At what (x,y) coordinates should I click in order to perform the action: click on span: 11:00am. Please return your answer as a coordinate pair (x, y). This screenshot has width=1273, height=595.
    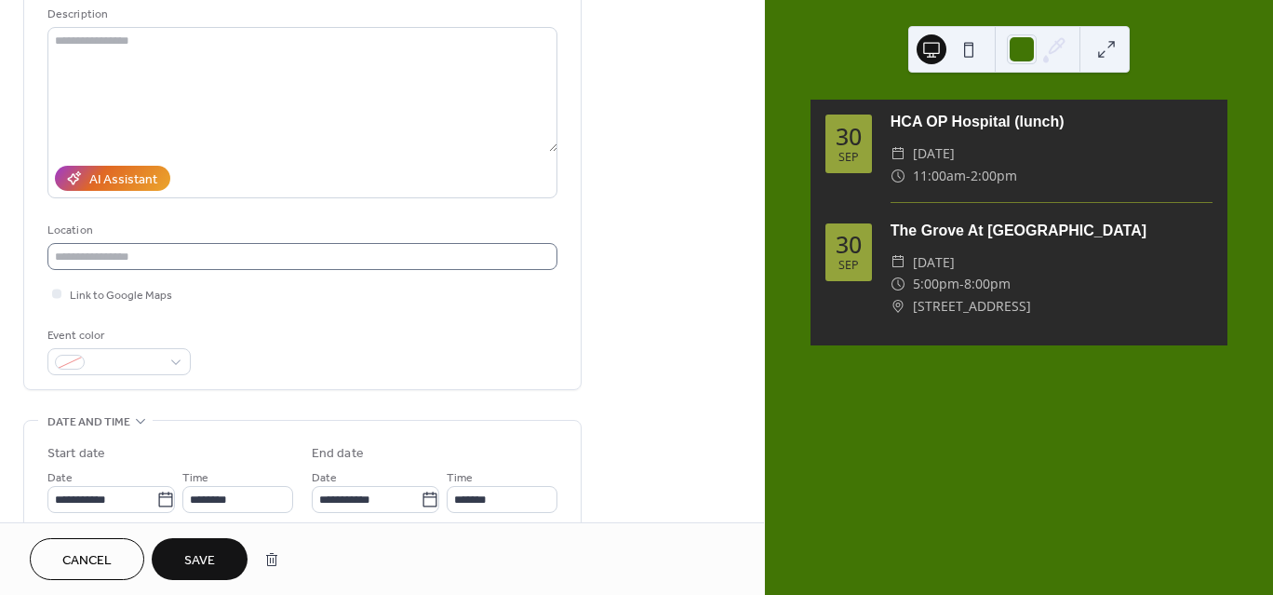
    Looking at the image, I should click on (939, 176).